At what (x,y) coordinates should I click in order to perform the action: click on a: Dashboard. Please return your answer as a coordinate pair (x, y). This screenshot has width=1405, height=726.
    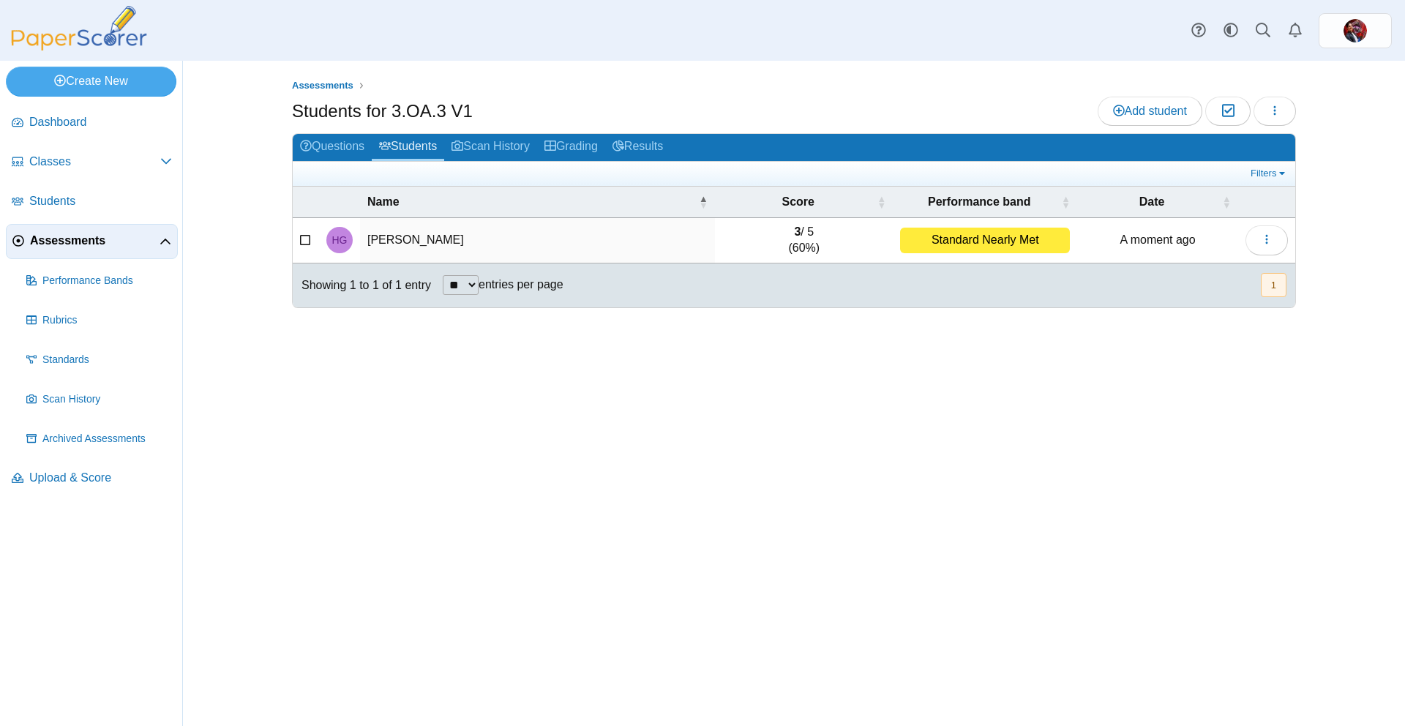
    Looking at the image, I should click on (91, 123).